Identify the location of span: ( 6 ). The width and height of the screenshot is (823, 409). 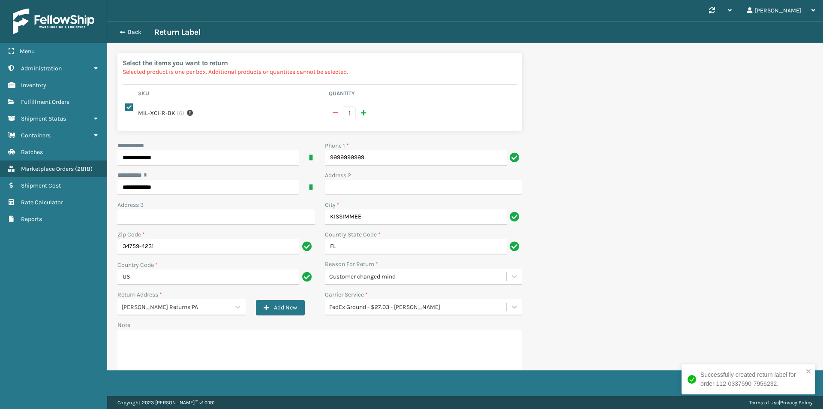
(181, 113).